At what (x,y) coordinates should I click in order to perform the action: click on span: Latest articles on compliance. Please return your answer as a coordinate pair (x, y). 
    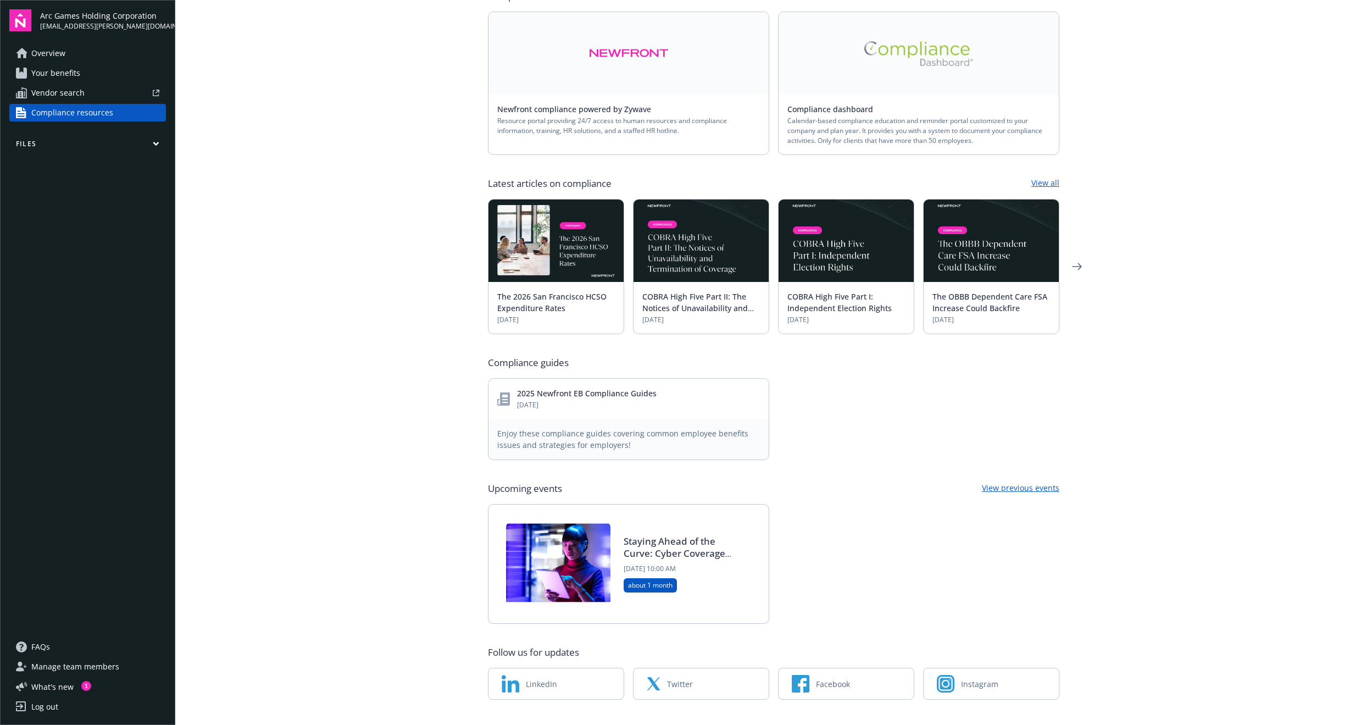
    Looking at the image, I should click on (549, 183).